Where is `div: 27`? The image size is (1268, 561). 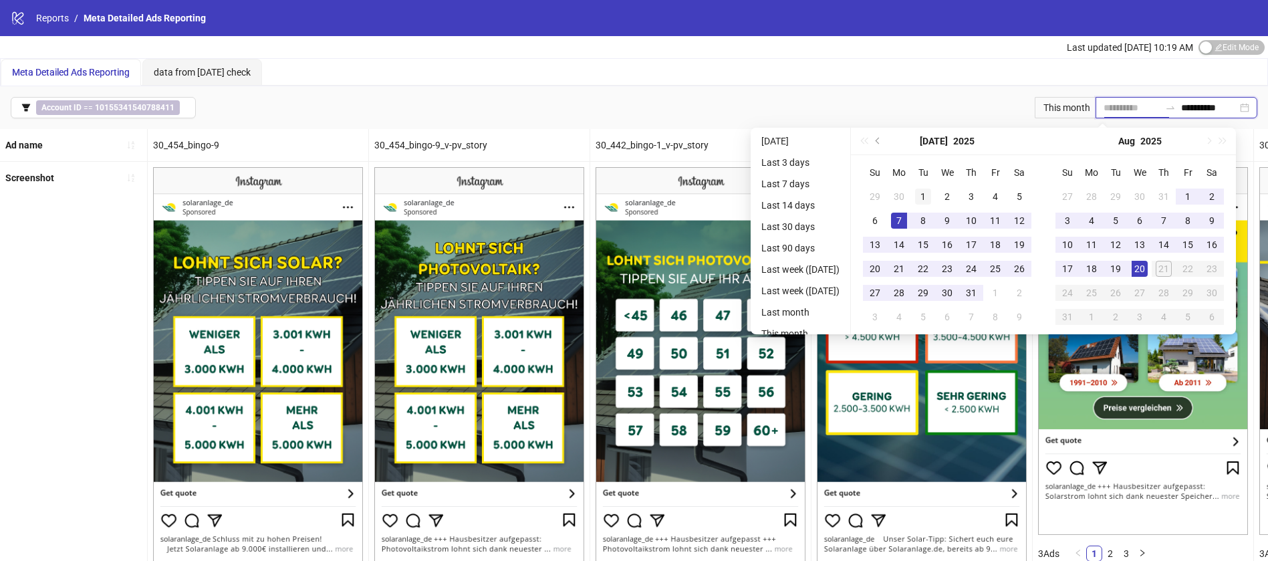 div: 27 is located at coordinates (1067, 196).